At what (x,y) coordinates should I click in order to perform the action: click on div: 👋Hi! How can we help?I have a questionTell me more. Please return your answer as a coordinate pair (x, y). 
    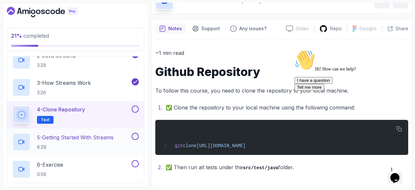
    Looking at the image, I should click on (61, 23).